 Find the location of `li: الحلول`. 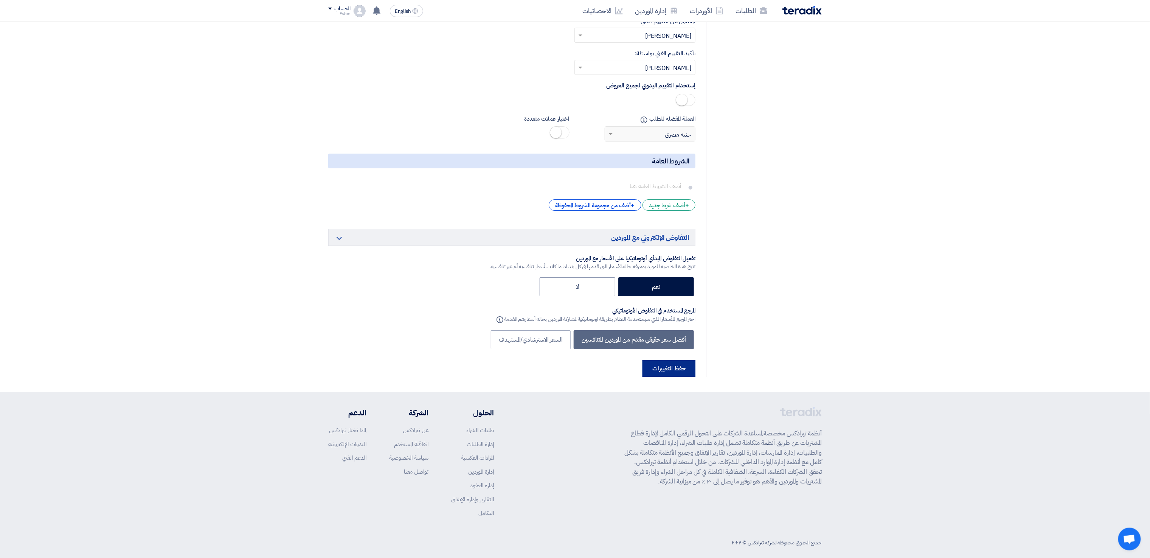

li: الحلول is located at coordinates (472, 412).